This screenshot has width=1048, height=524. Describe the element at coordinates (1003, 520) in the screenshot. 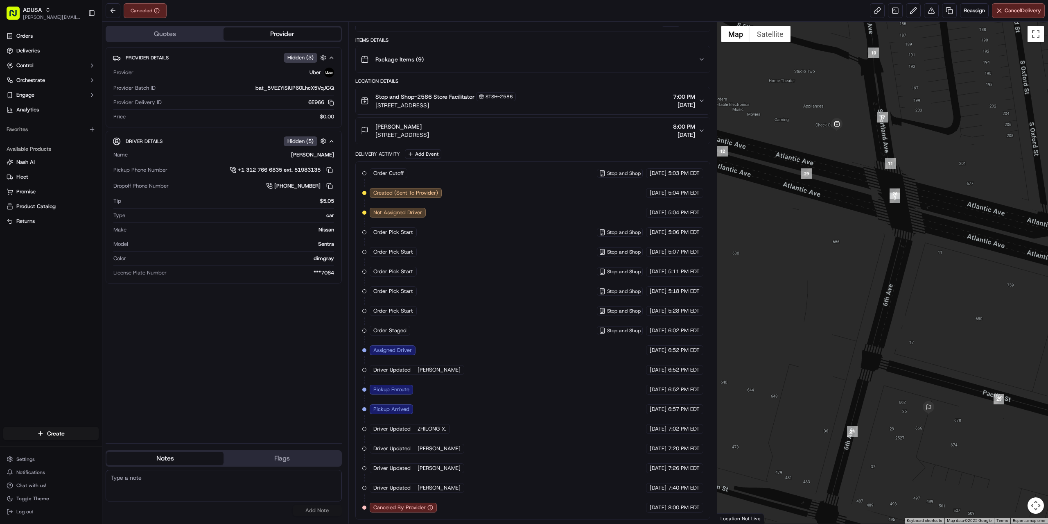

I see `a: Terms (opens in new tab)` at that location.